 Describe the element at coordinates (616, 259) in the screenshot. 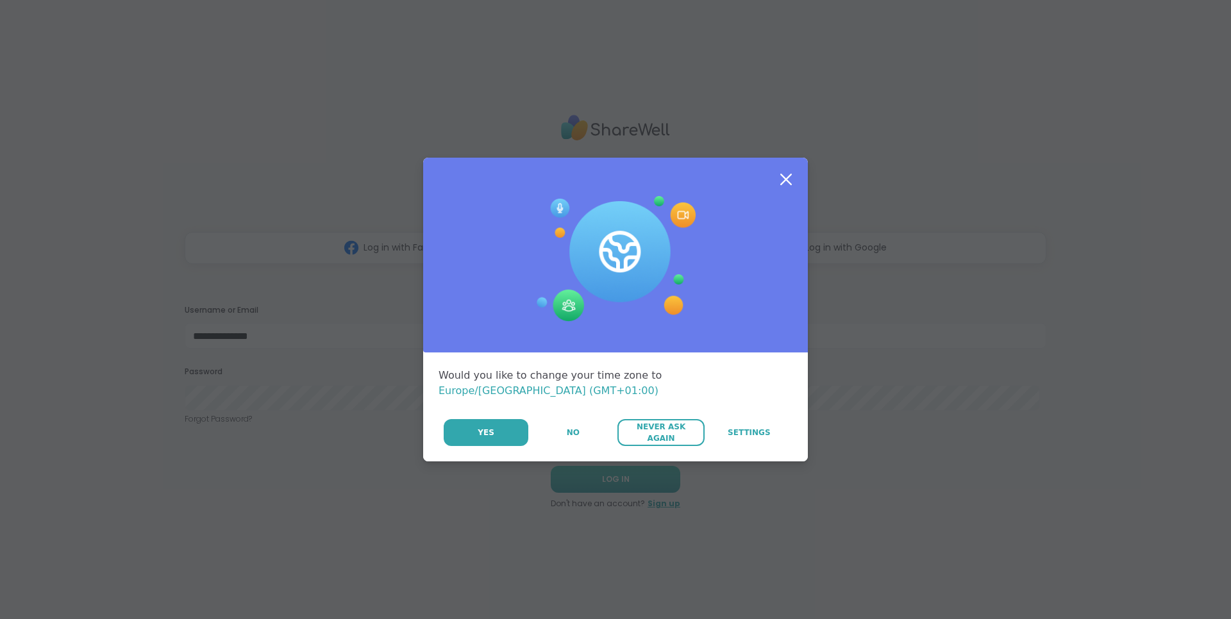

I see `img: Session Experience` at that location.